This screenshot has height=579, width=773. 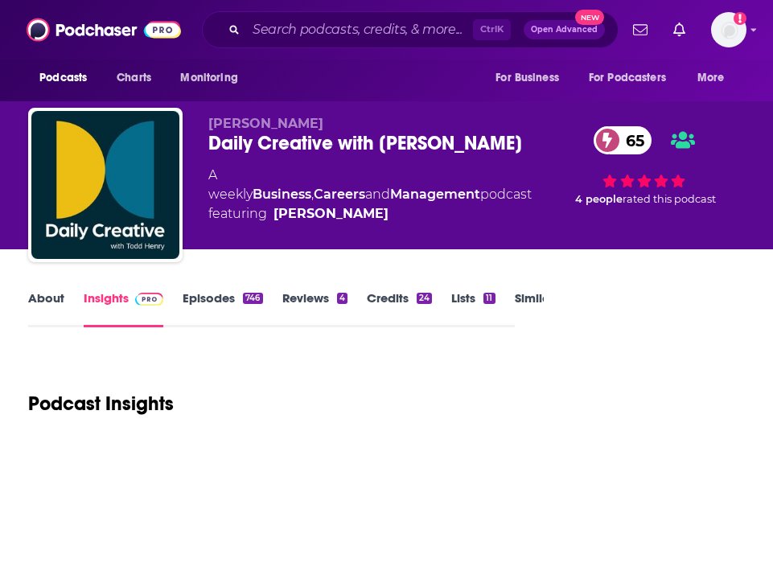 What do you see at coordinates (410, 30) in the screenshot?
I see `div: Search podcasts, credits, & more...` at bounding box center [410, 30].